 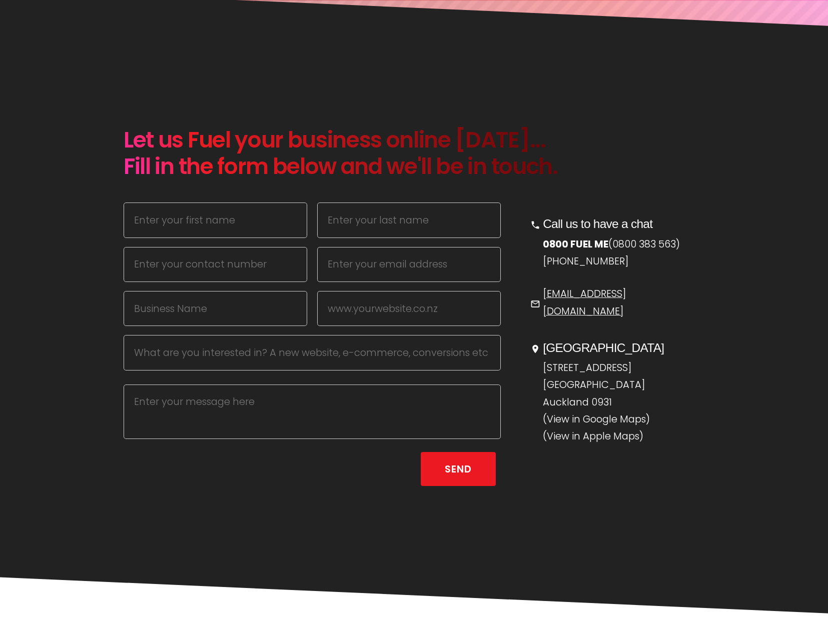 What do you see at coordinates (409, 220) in the screenshot?
I see `input: Enter your last name` at bounding box center [409, 220].